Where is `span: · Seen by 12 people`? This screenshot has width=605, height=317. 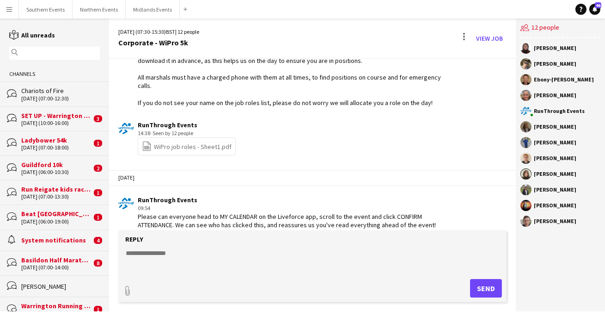 span: · Seen by 12 people is located at coordinates (172, 133).